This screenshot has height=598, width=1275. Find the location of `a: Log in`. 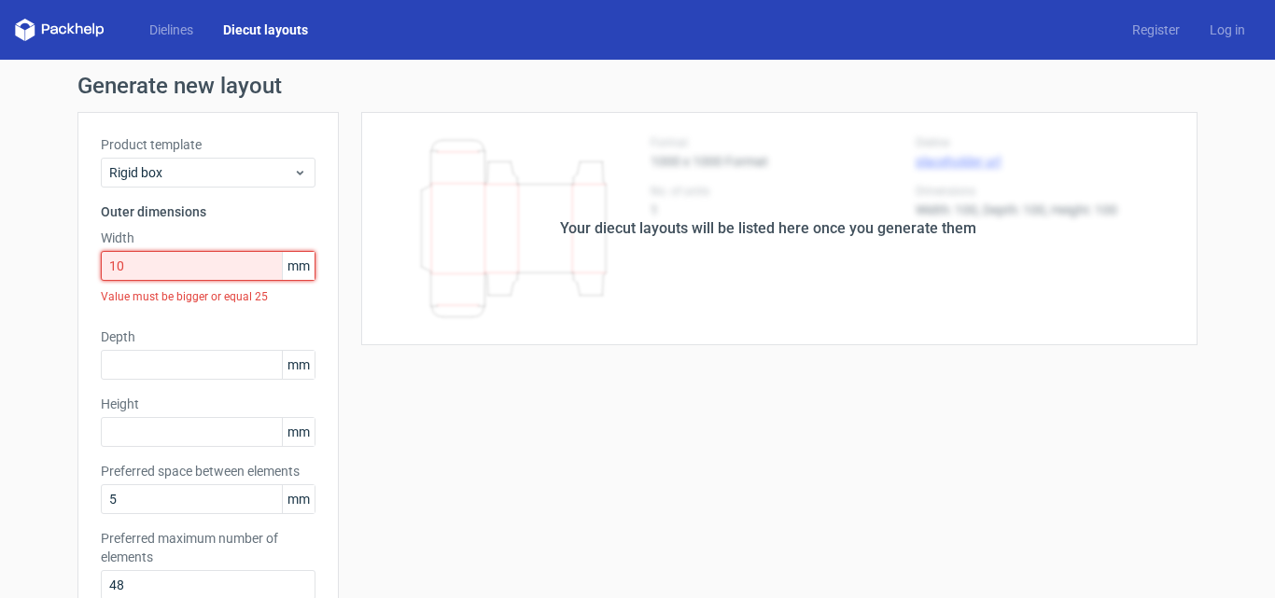

a: Log in is located at coordinates (1228, 30).